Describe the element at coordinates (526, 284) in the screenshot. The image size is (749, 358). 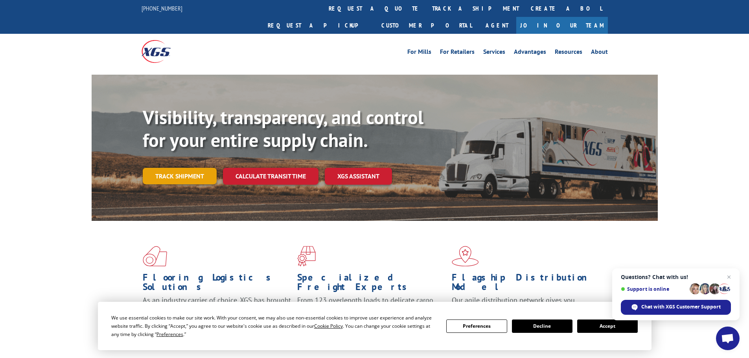
I see `h1: Flagship Distribution Model` at that location.